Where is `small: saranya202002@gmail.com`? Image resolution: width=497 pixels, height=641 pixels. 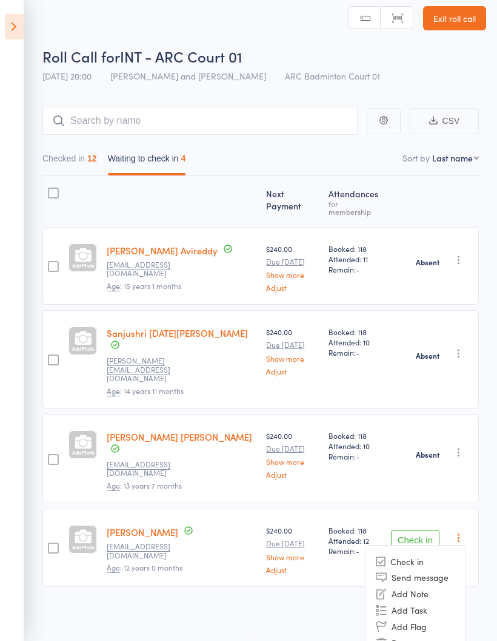
small: saranya202002@gmail.com is located at coordinates (146, 269).